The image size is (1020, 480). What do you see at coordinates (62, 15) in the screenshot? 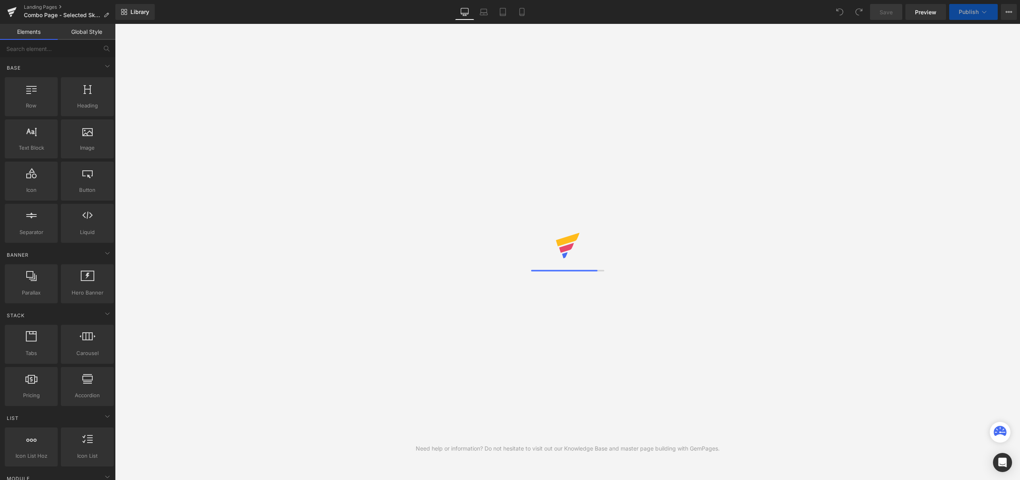
I see `span: Combo Page - Selected Skincare Sets | Face Care Combos | Skincare Gift Sets` at bounding box center [62, 15].